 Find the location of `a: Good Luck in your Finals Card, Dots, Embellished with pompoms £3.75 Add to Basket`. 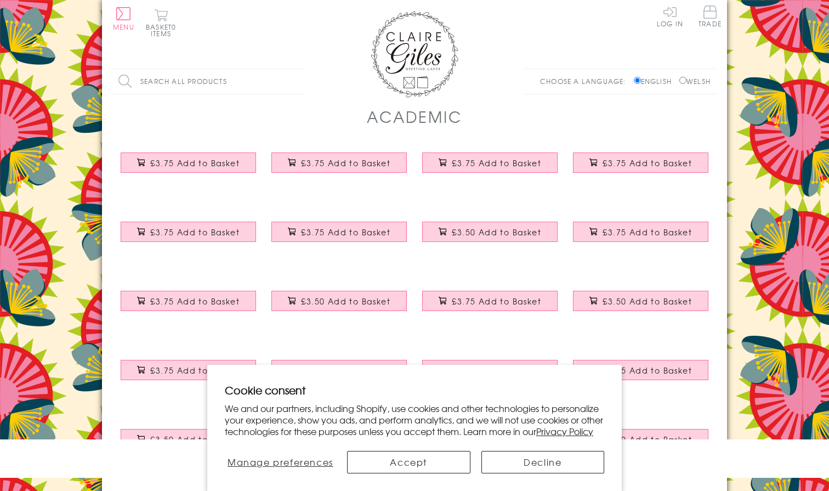

a: Good Luck in your Finals Card, Dots, Embellished with pompoms £3.75 Add to Basket is located at coordinates (188, 375).